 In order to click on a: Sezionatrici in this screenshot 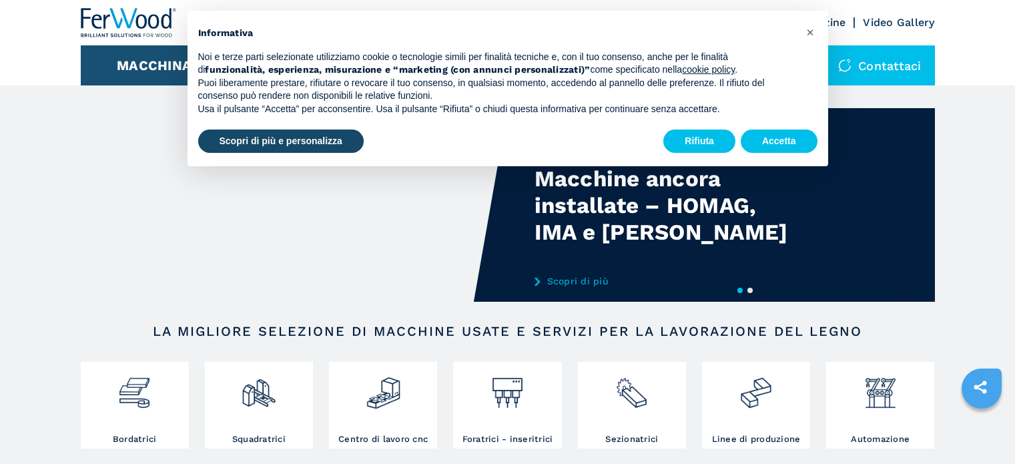, I will do `click(632, 405)`.